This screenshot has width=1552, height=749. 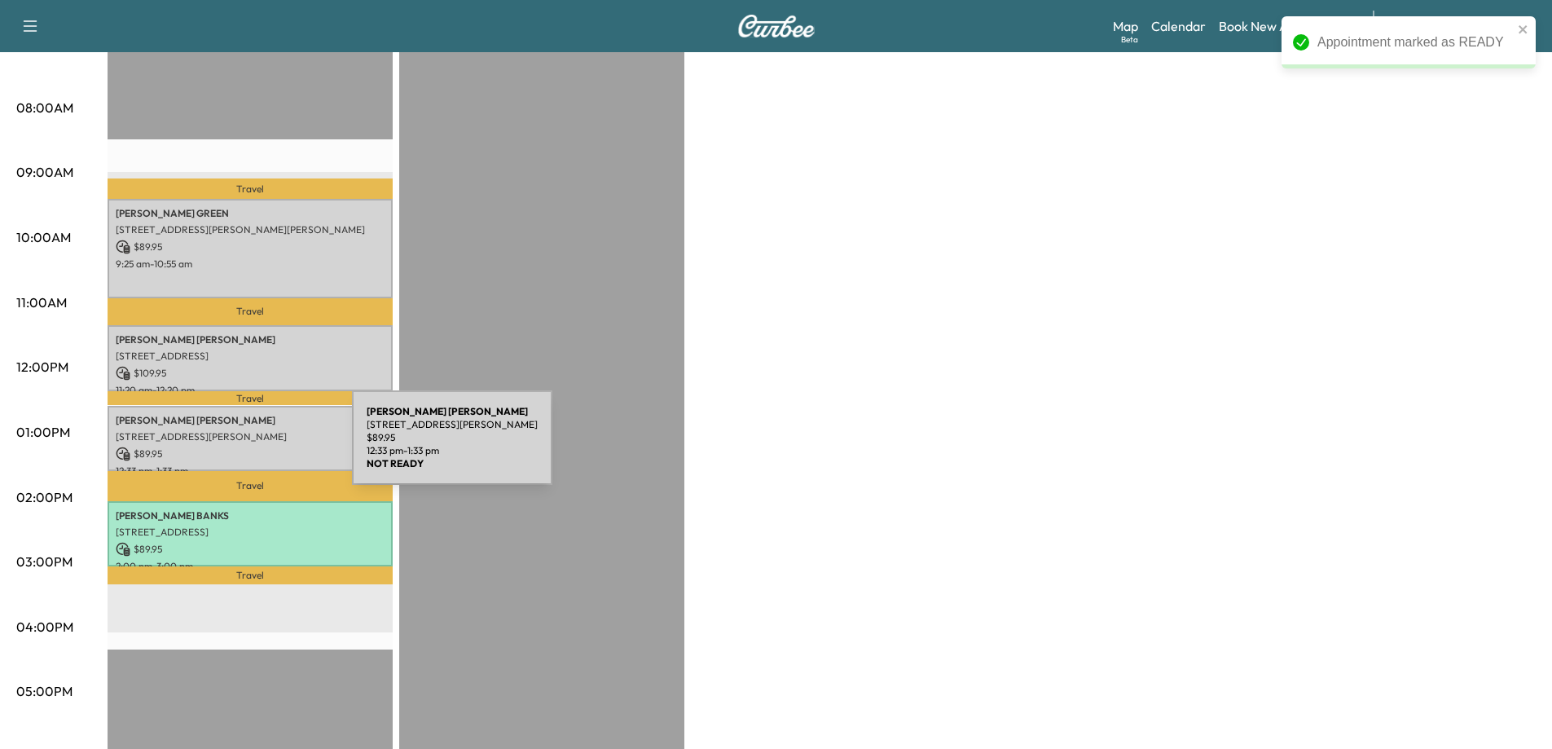 I want to click on p: 10:00AM, so click(x=43, y=237).